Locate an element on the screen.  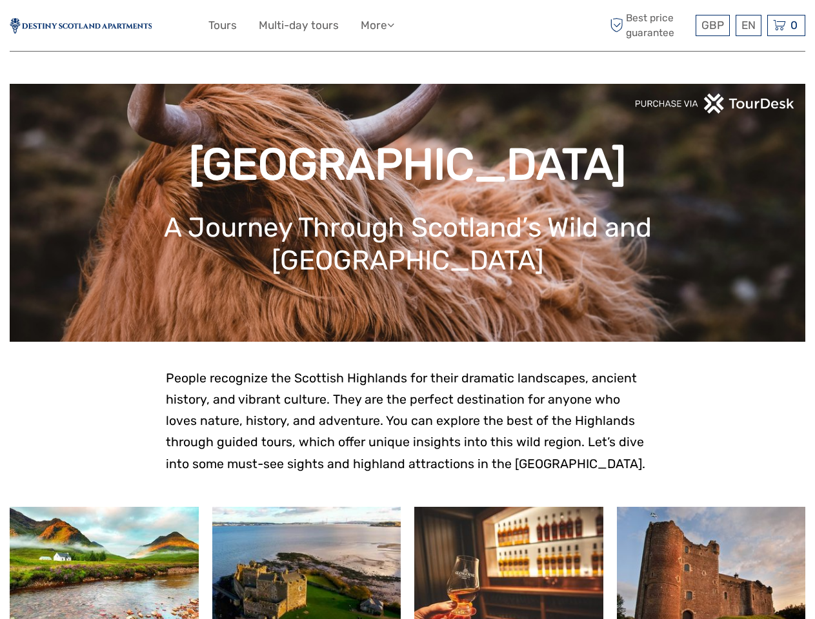
span: GBP is located at coordinates (712, 25).